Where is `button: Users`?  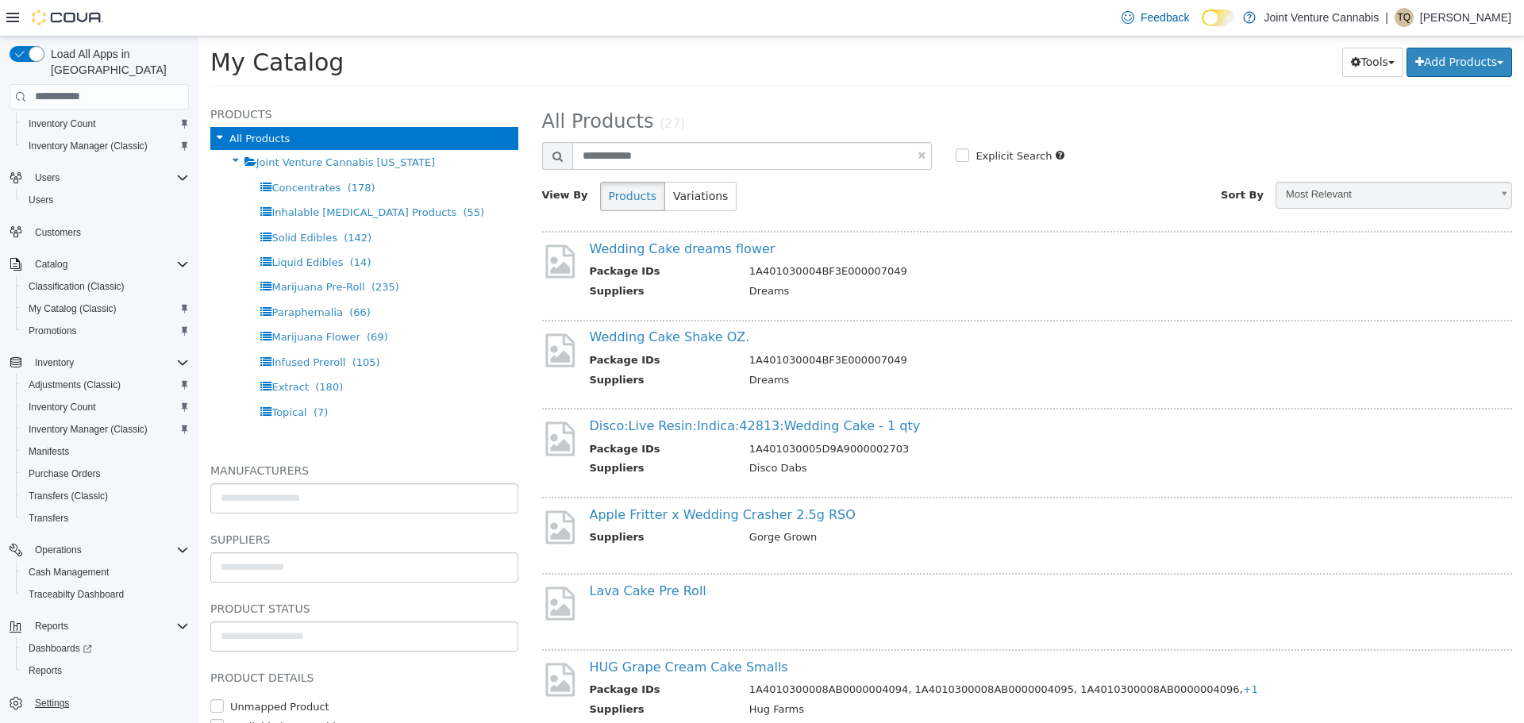 button: Users is located at coordinates (99, 178).